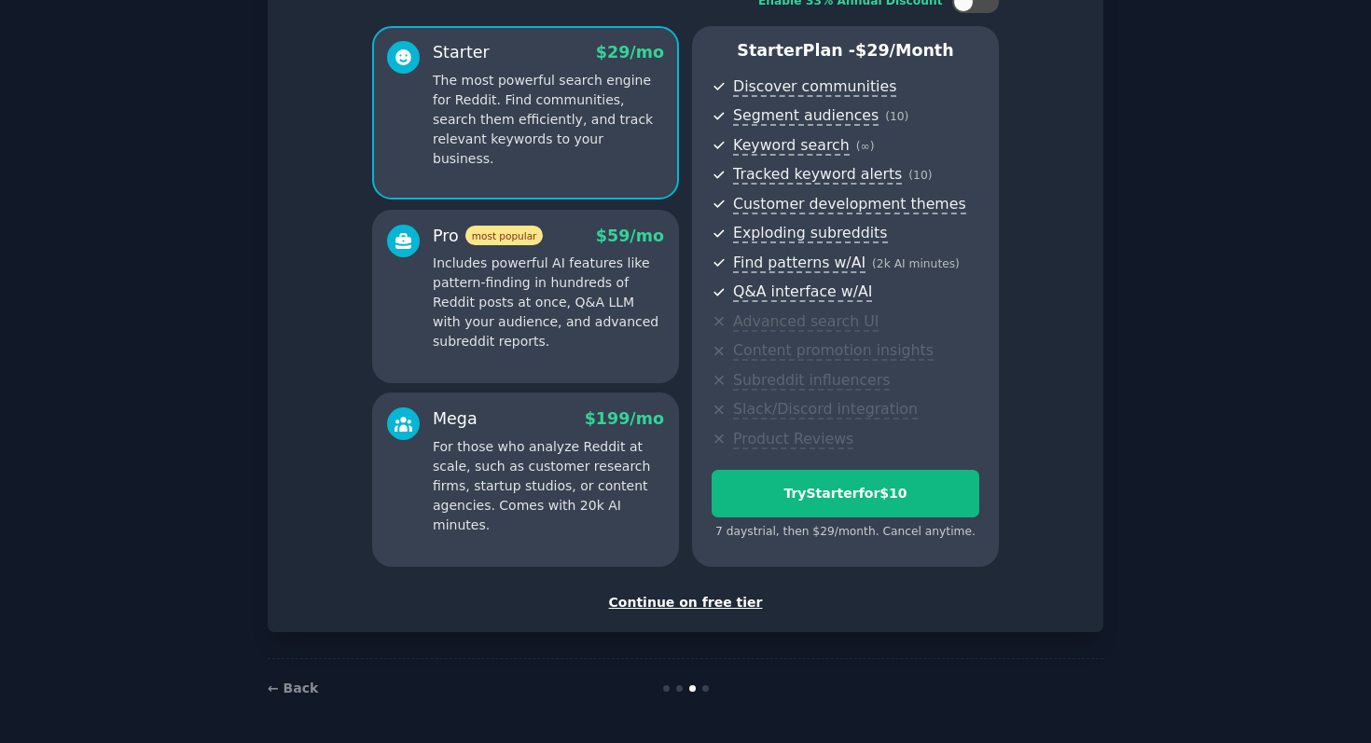  I want to click on span: $ 29 /month, so click(905, 50).